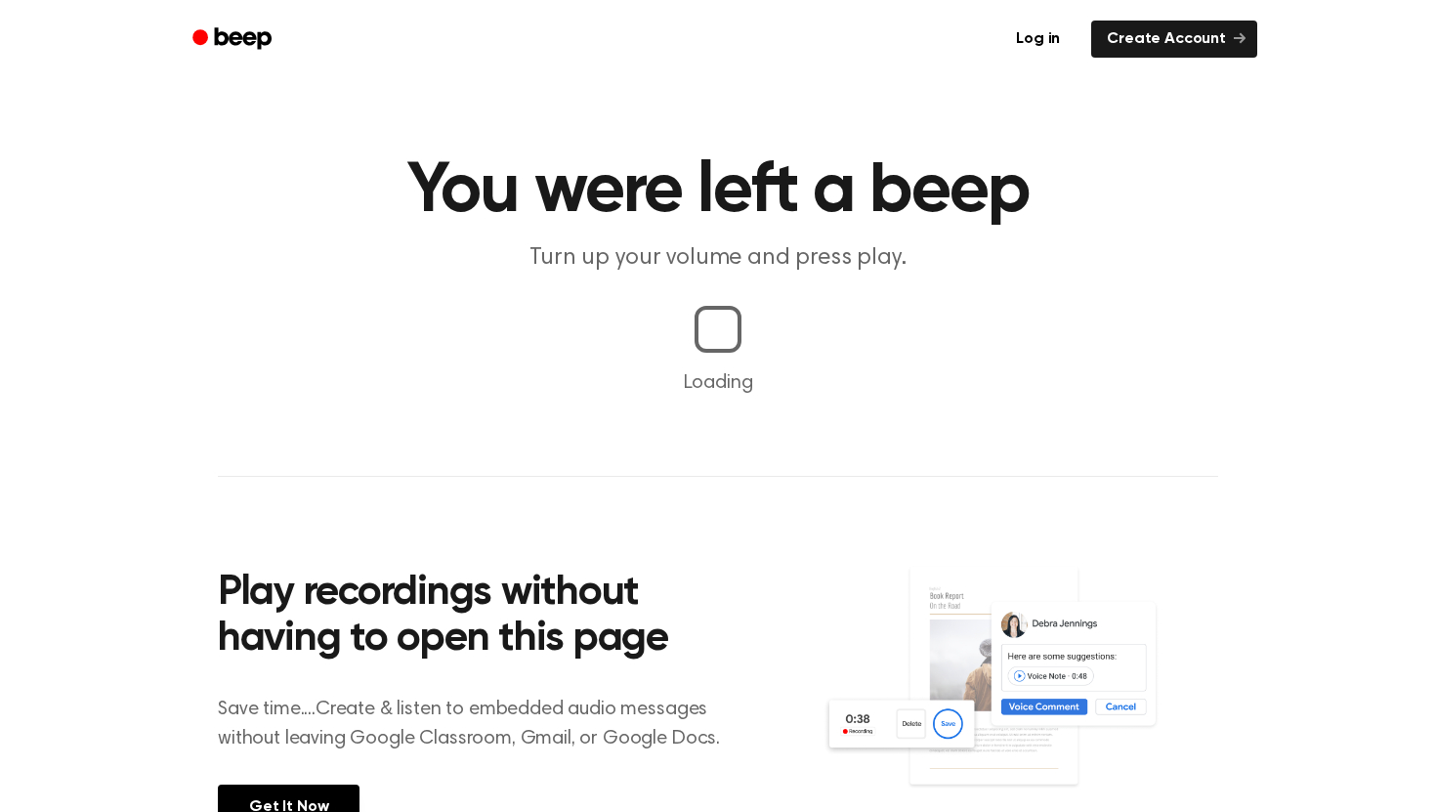  What do you see at coordinates (718, 258) in the screenshot?
I see `p: Turn up your volume and press play.` at bounding box center [718, 258].